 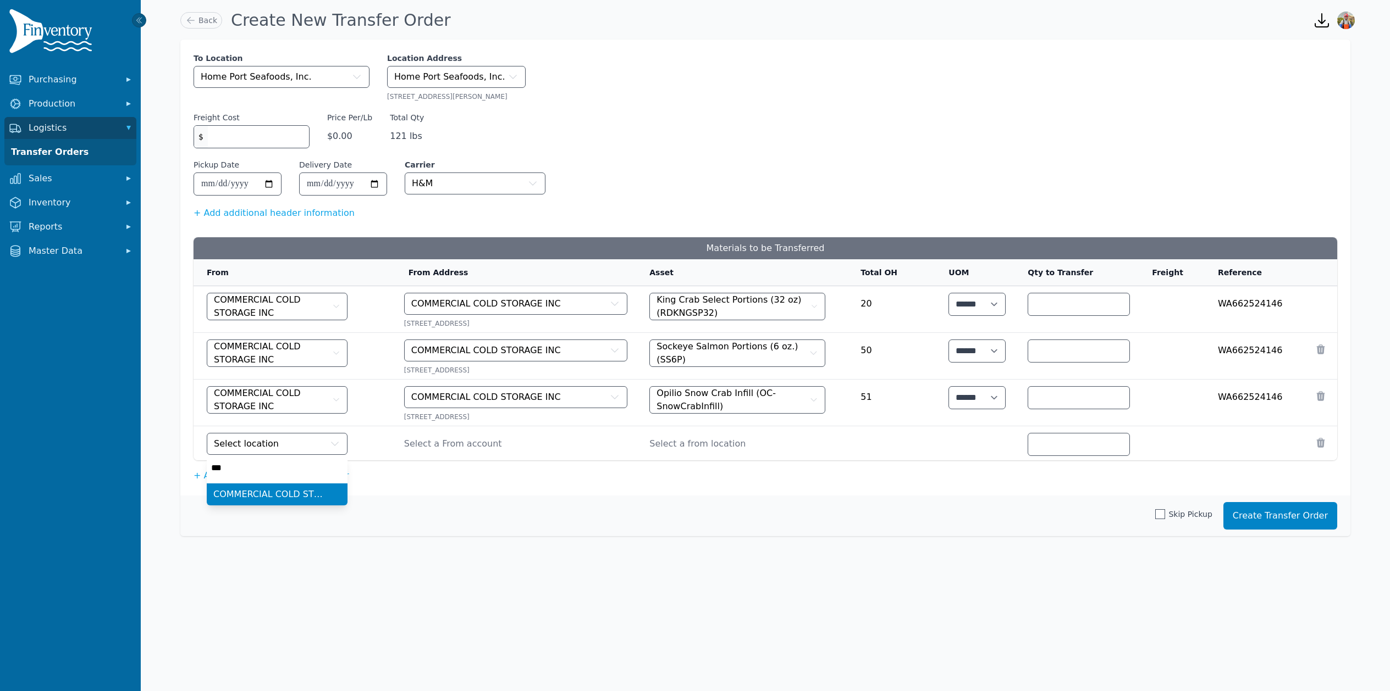 What do you see at coordinates (891, 403) in the screenshot?
I see `td: 51` at bounding box center [891, 403].